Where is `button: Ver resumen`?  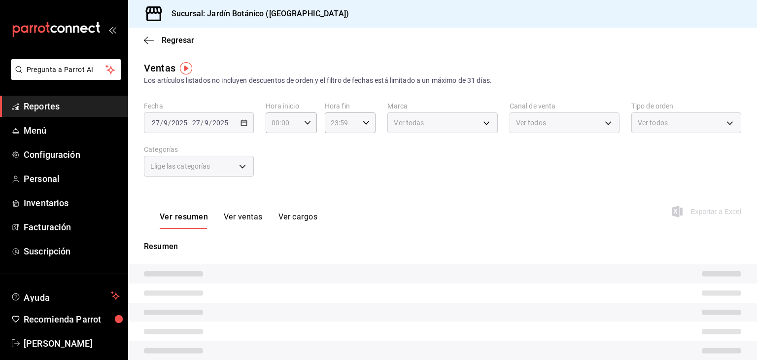
button: Ver resumen is located at coordinates (184, 220).